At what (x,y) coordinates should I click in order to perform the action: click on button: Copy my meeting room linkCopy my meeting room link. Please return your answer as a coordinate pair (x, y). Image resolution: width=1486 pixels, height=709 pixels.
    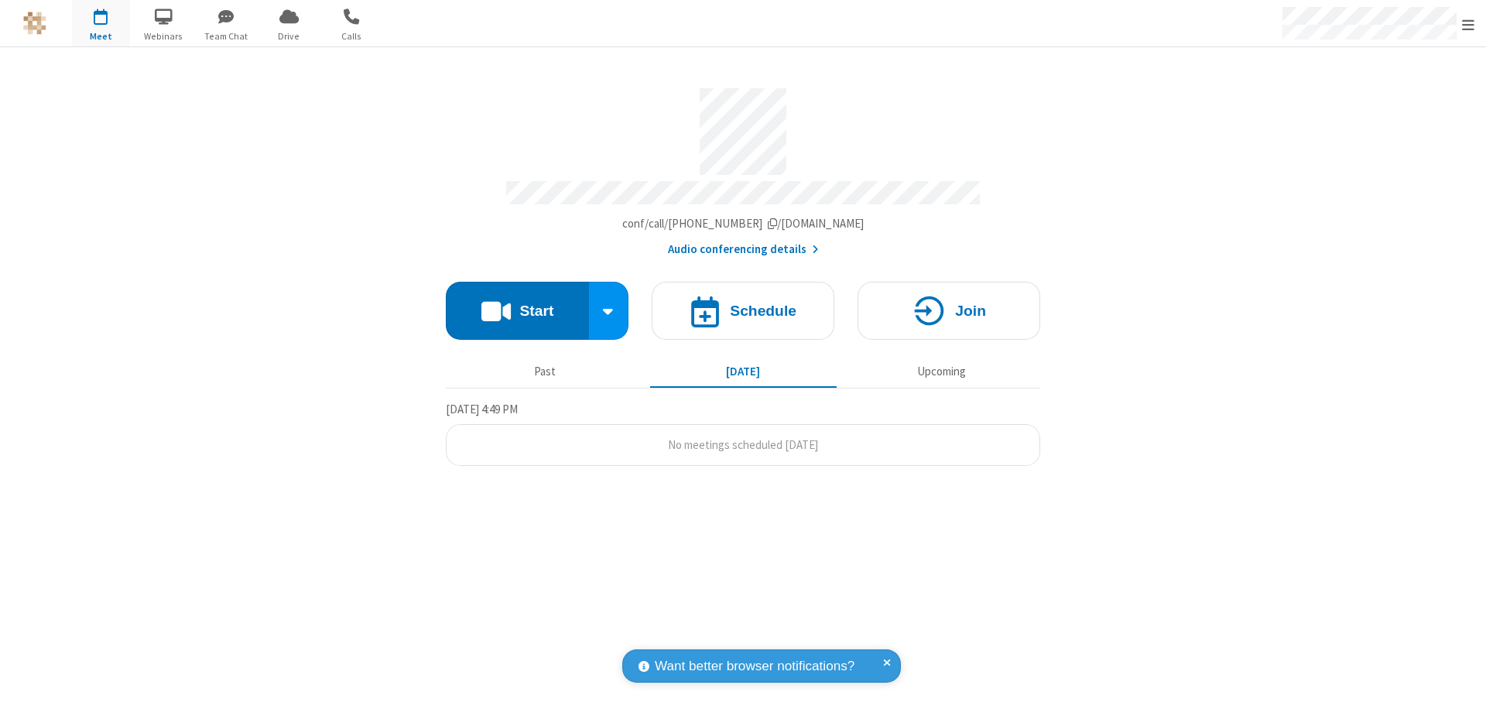
    Looking at the image, I should click on (743, 224).